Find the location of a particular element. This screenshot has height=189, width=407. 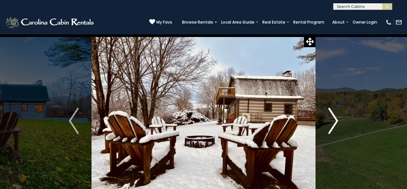

a: Owner Login is located at coordinates (365, 22).